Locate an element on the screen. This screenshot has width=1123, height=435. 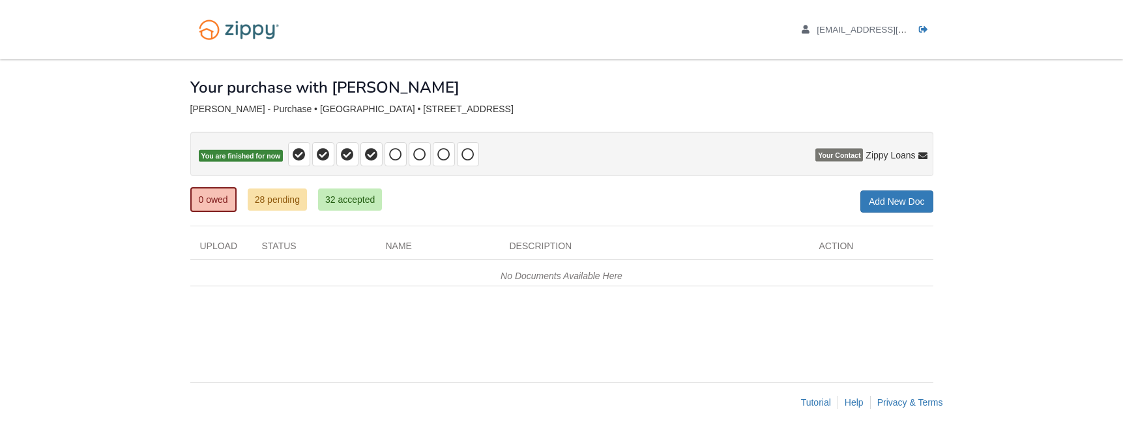
span: Your Contact is located at coordinates (839, 155).